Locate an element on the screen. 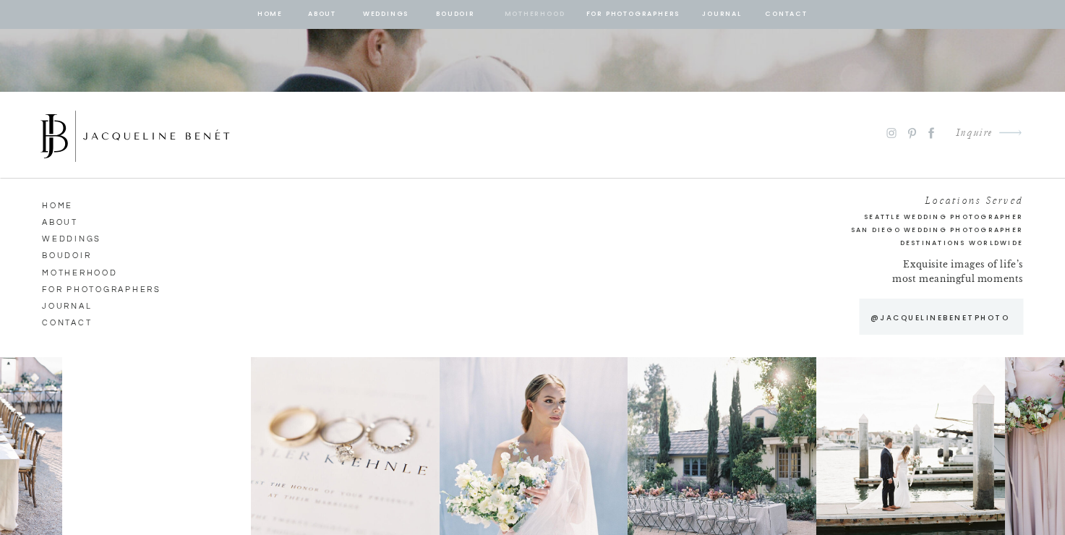 This screenshot has height=535, width=1065. nav: HOME is located at coordinates (83, 204).